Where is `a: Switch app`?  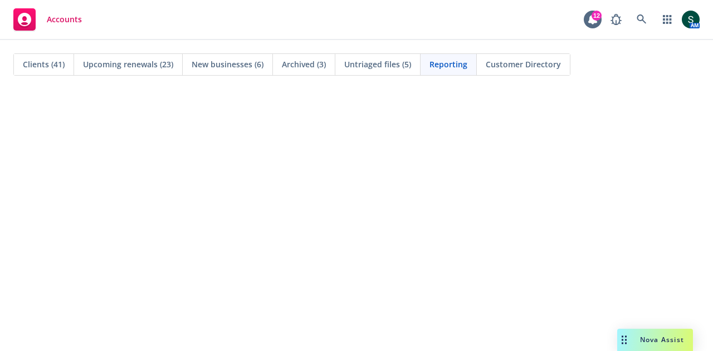 a: Switch app is located at coordinates (667, 19).